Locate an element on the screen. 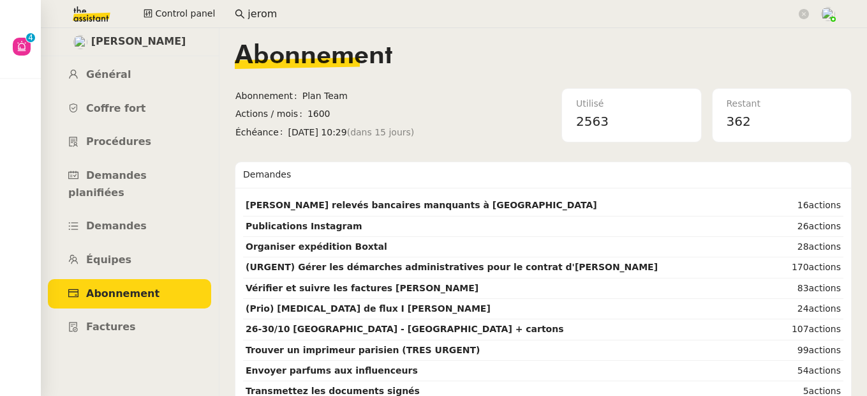 This screenshot has width=867, height=396. img: users%2FNTfmycKsCFdqp6LX6USf2FmuPJo2%2Favatar%2Fprofile-pic%20(1).png is located at coordinates (828, 14).